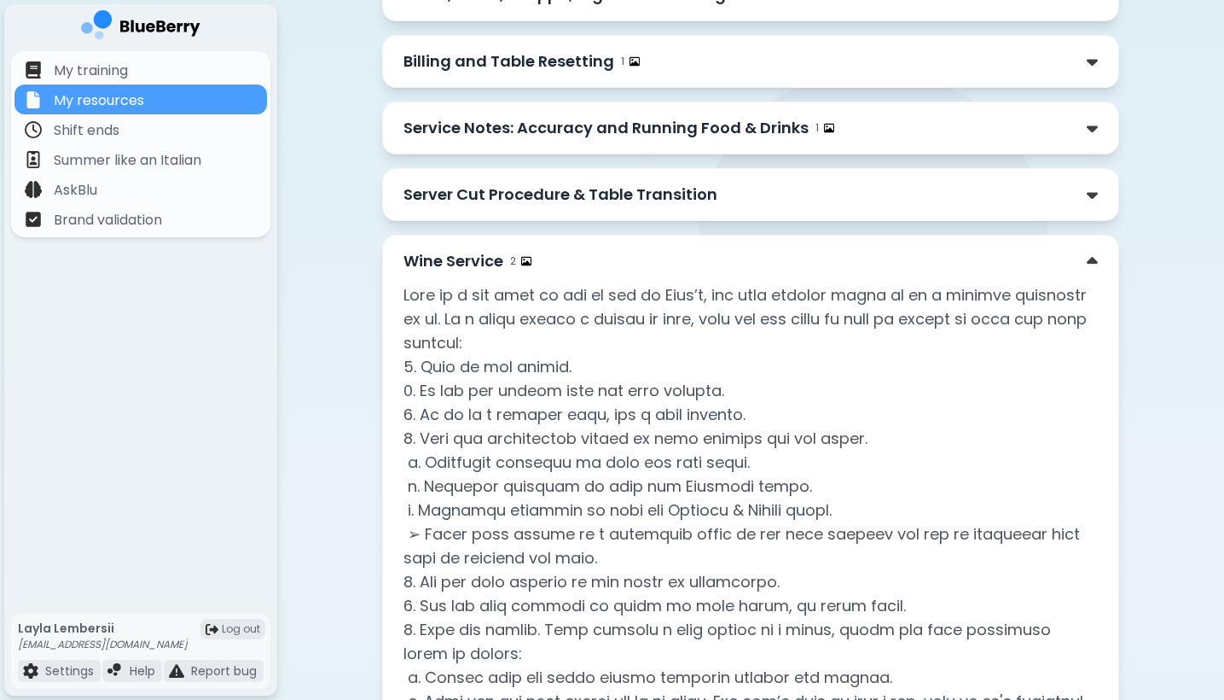 The width and height of the screenshot is (1224, 700). Describe the element at coordinates (86, 131) in the screenshot. I see `p: Shift ends` at that location.